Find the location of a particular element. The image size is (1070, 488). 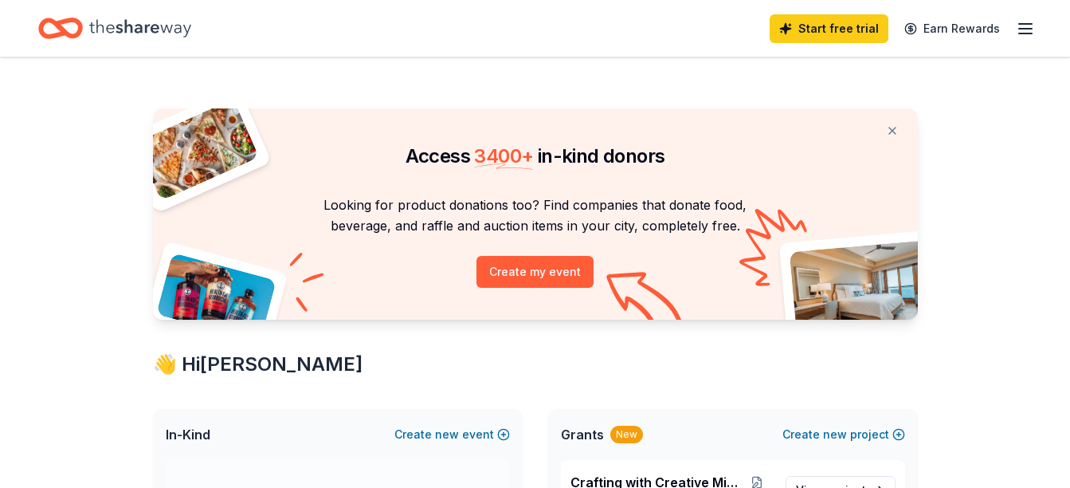

p: Looking for product donations too? Find companies that donate food, beverage, and raffle and auct... is located at coordinates (535, 215).